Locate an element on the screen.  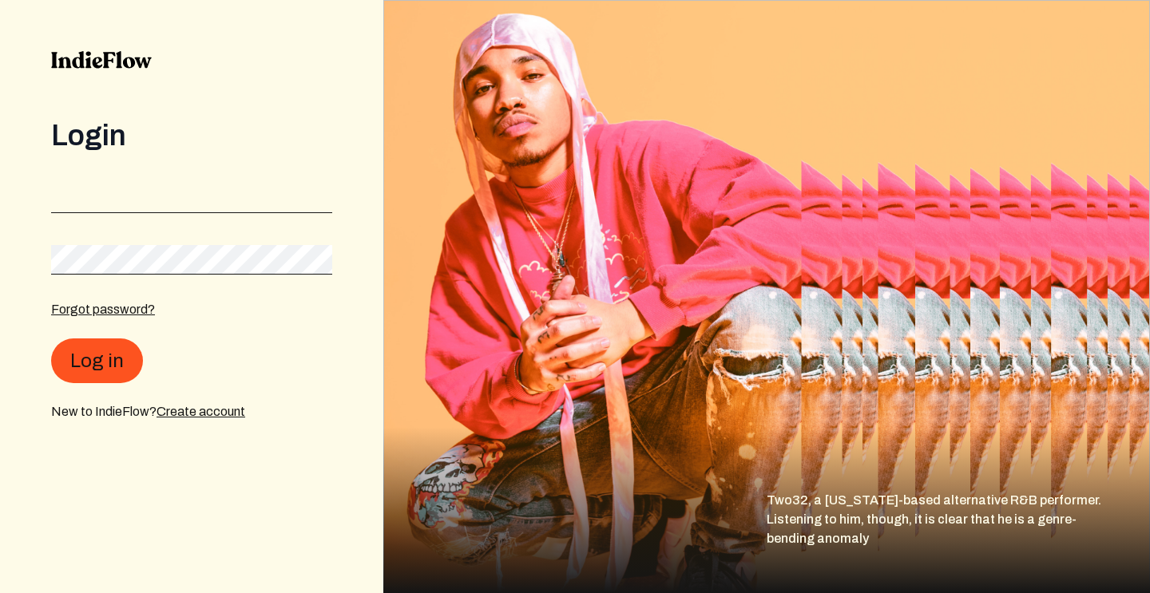
img: indieflow-logo-black.svg is located at coordinates (101, 60).